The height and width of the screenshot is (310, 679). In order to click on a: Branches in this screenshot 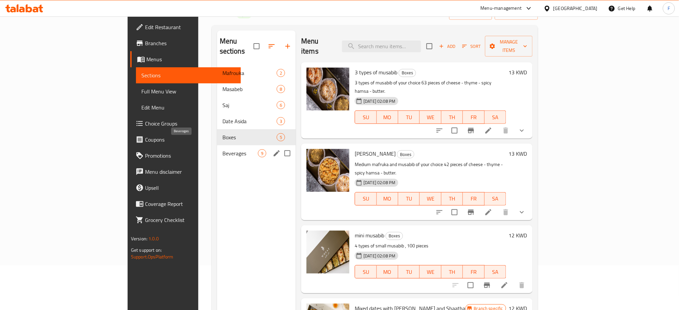, I will do `click(185, 43)`.